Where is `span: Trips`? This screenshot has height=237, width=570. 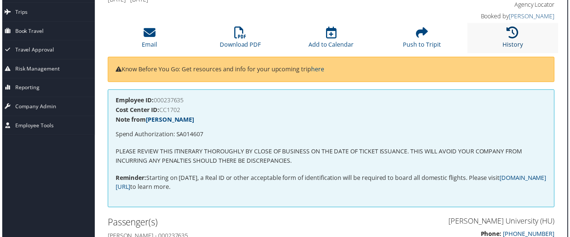 span: Trips is located at coordinates (19, 12).